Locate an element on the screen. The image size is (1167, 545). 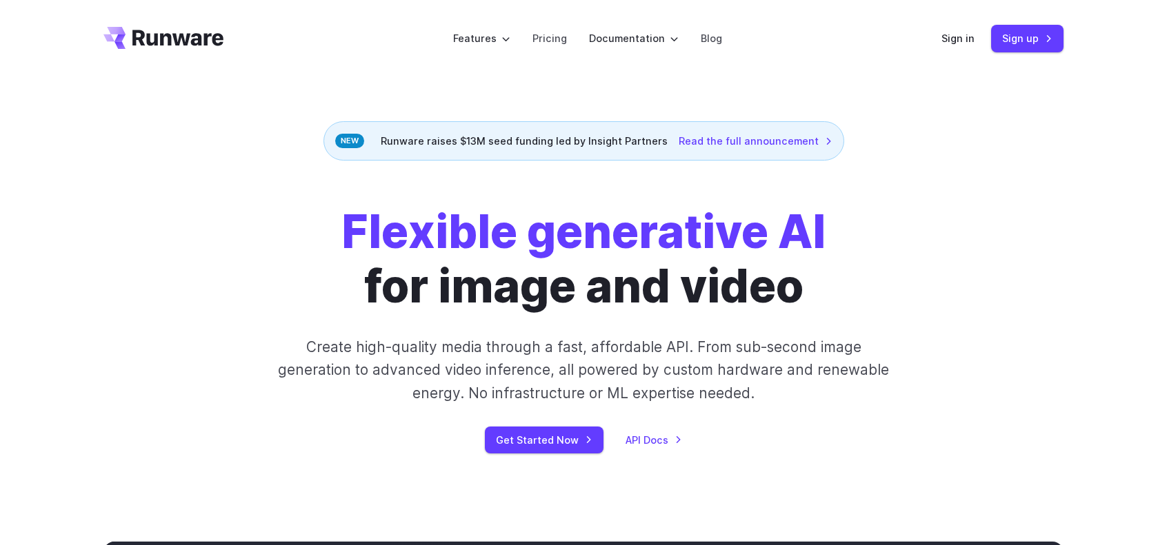
label: Features is located at coordinates (481, 38).